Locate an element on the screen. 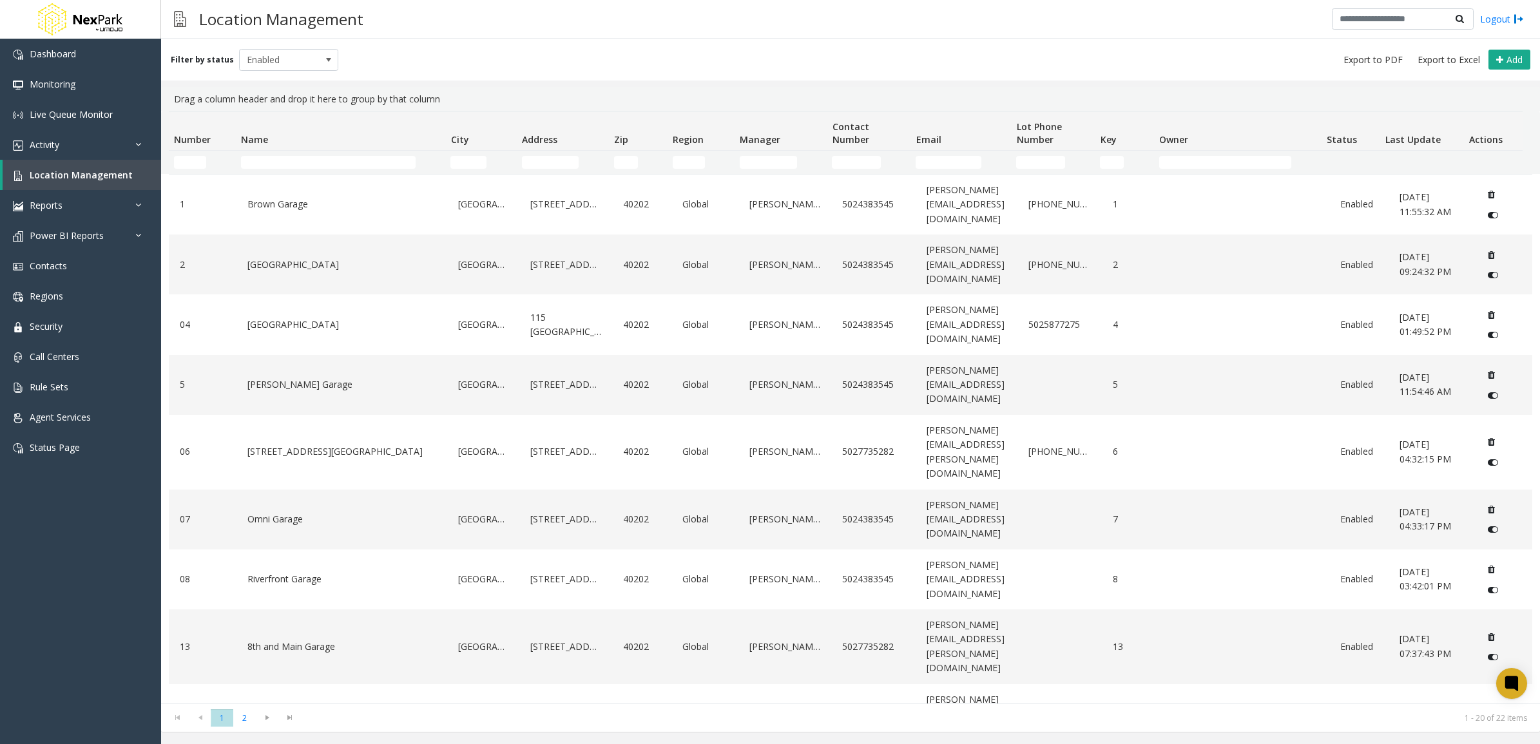 This screenshot has height=744, width=1540. a: 5 is located at coordinates (202, 385).